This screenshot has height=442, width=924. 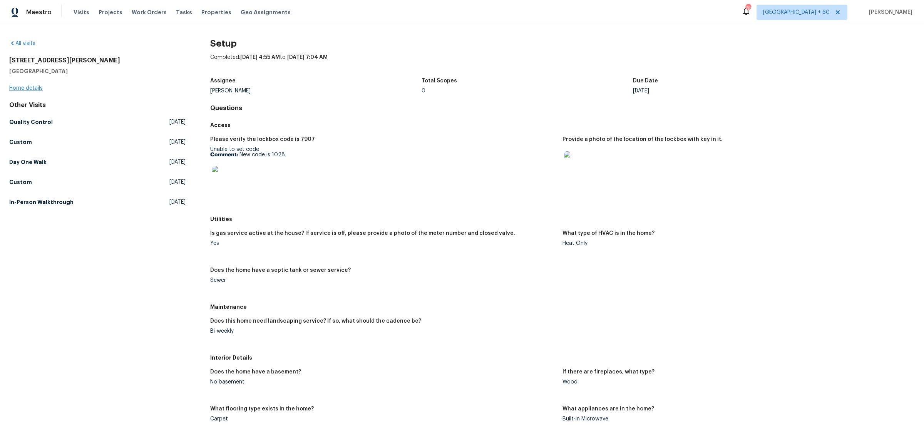 I want to click on h5: What appliances are in the home?, so click(x=608, y=409).